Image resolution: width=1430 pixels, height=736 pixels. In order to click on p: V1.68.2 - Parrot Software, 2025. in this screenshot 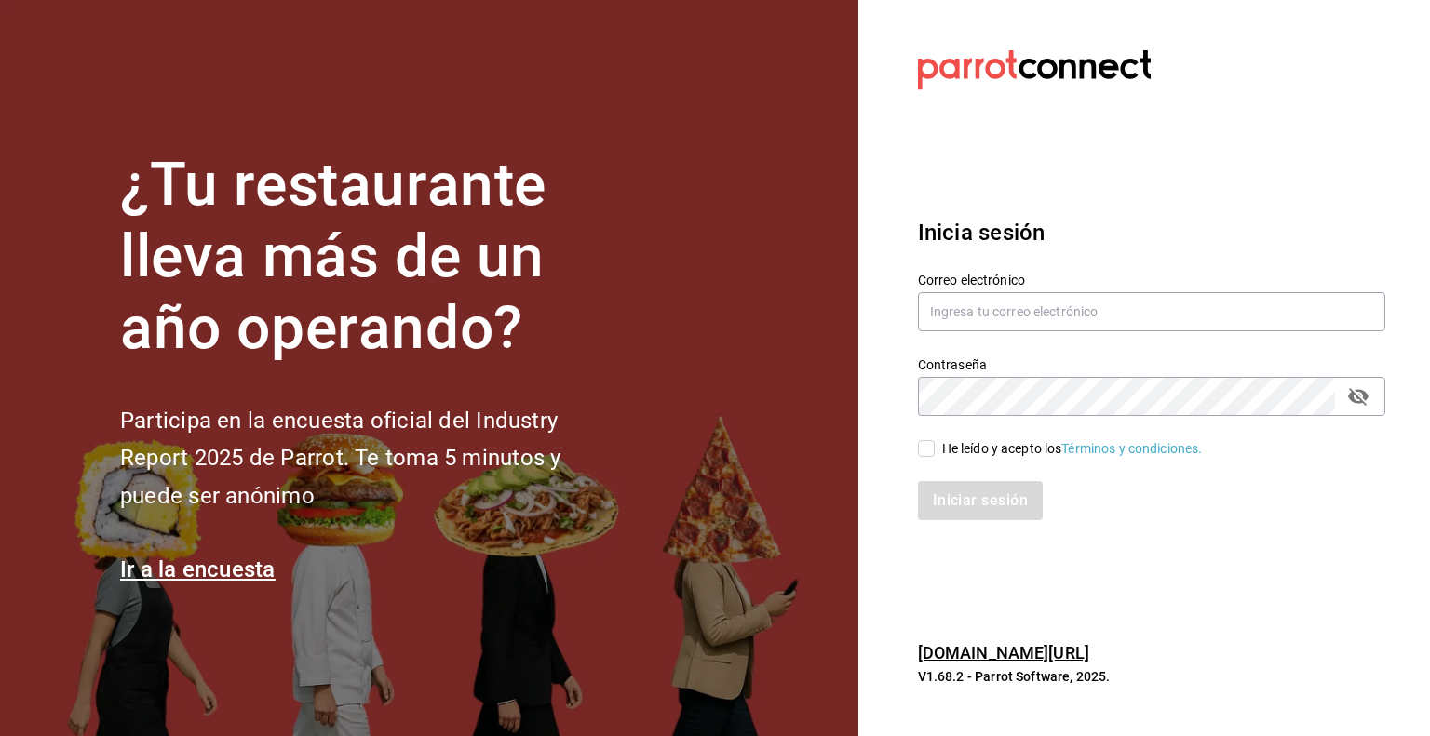, I will do `click(1151, 677)`.